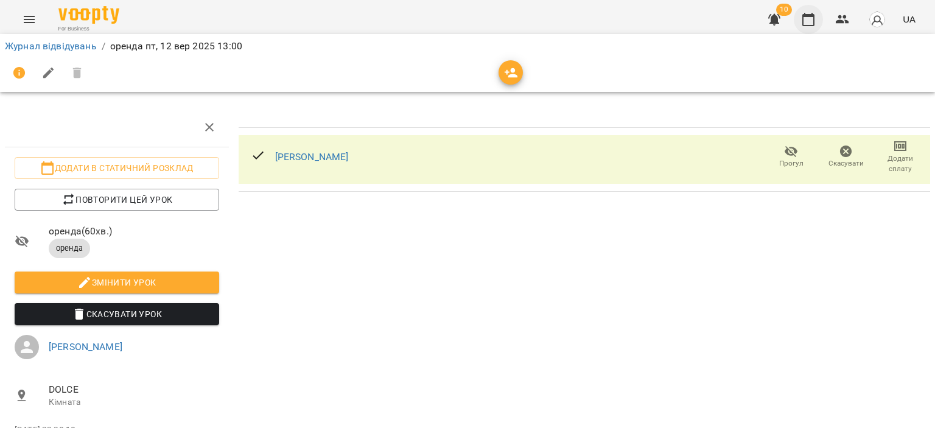 Image resolution: width=935 pixels, height=428 pixels. What do you see at coordinates (69, 248) in the screenshot?
I see `span: оренда` at bounding box center [69, 248].